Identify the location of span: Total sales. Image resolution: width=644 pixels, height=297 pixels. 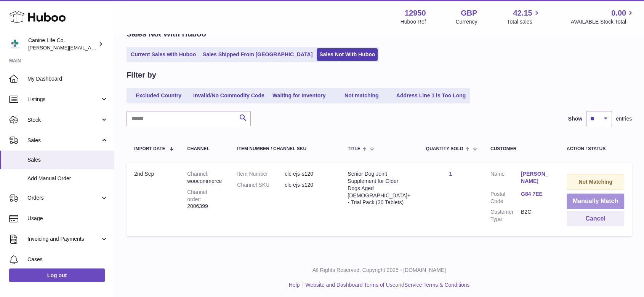
(523, 22).